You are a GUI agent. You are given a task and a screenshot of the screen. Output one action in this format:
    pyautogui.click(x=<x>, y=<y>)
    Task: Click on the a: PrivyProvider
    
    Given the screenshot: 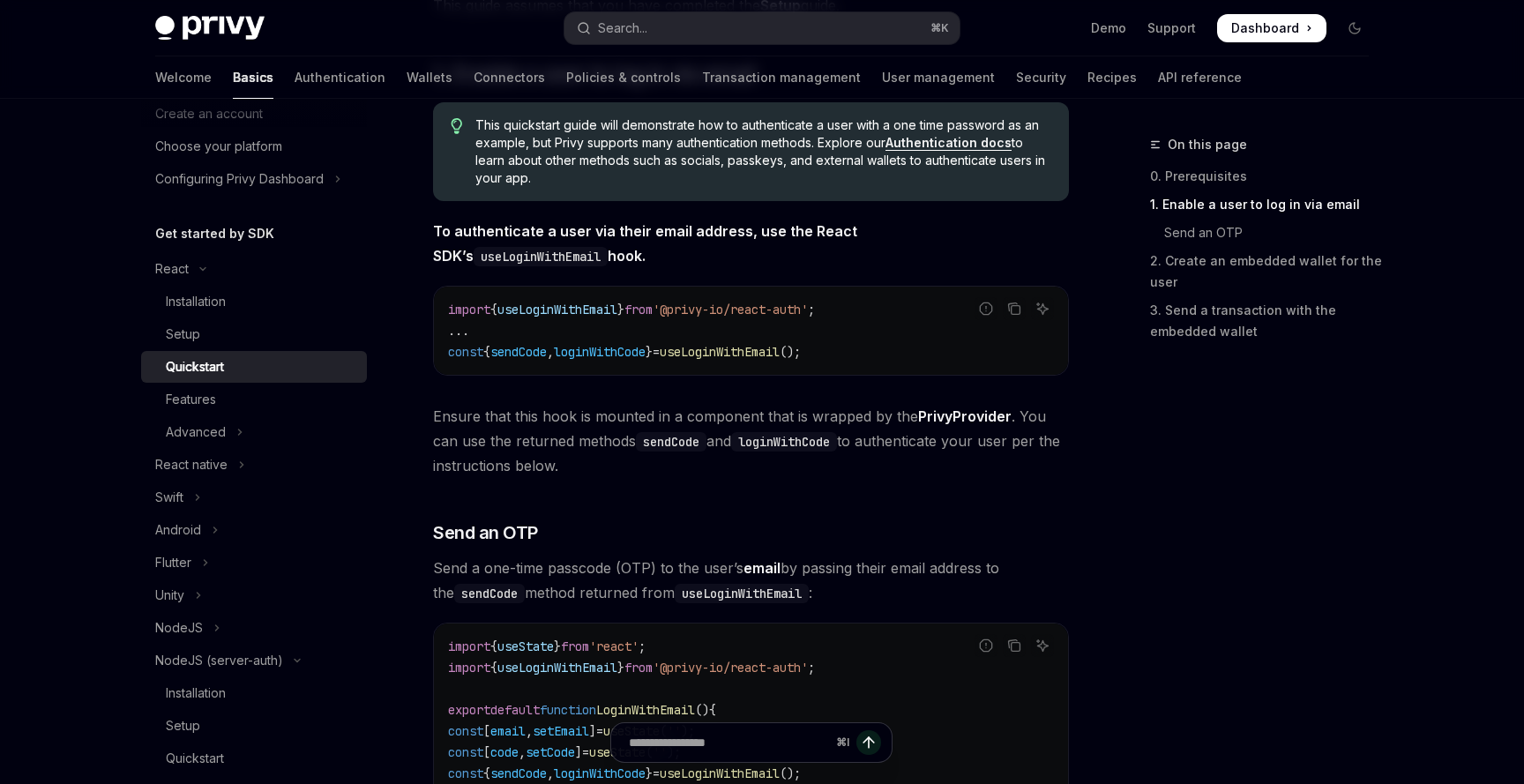 What is the action you would take?
    pyautogui.click(x=965, y=416)
    